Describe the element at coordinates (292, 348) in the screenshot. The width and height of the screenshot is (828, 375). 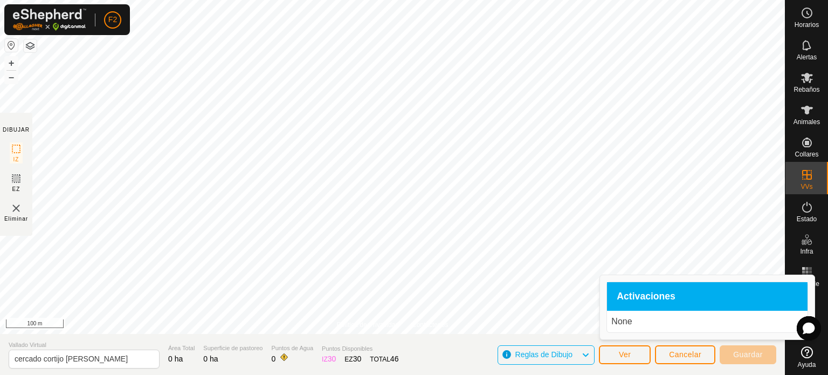
I see `span: Puntos de Agua` at that location.